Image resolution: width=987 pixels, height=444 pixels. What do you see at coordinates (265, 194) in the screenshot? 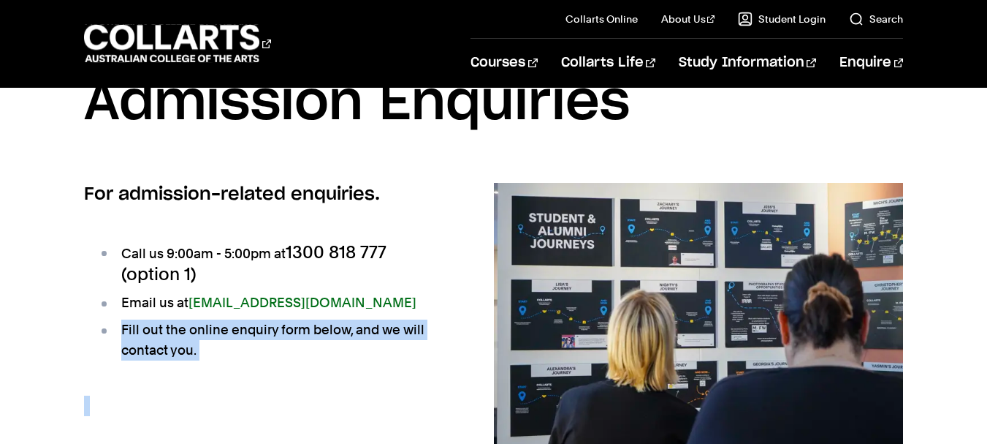
I see `h2: For admission-related enquiries.` at bounding box center [265, 194].